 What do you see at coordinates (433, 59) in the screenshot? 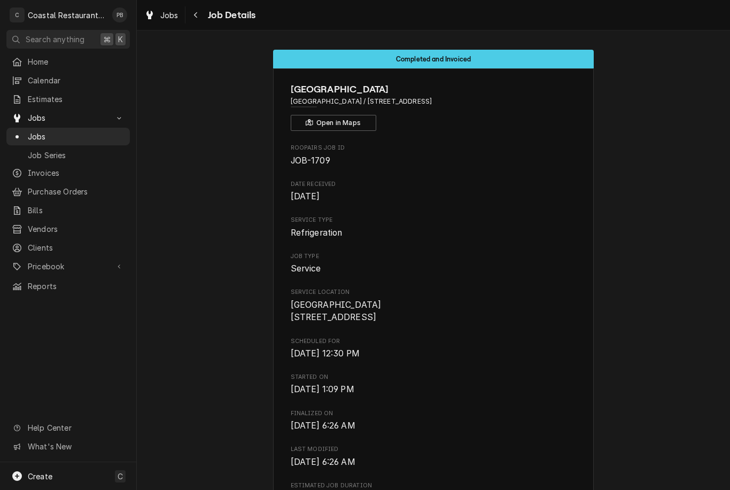
I see `div: Status` at bounding box center [433, 59].